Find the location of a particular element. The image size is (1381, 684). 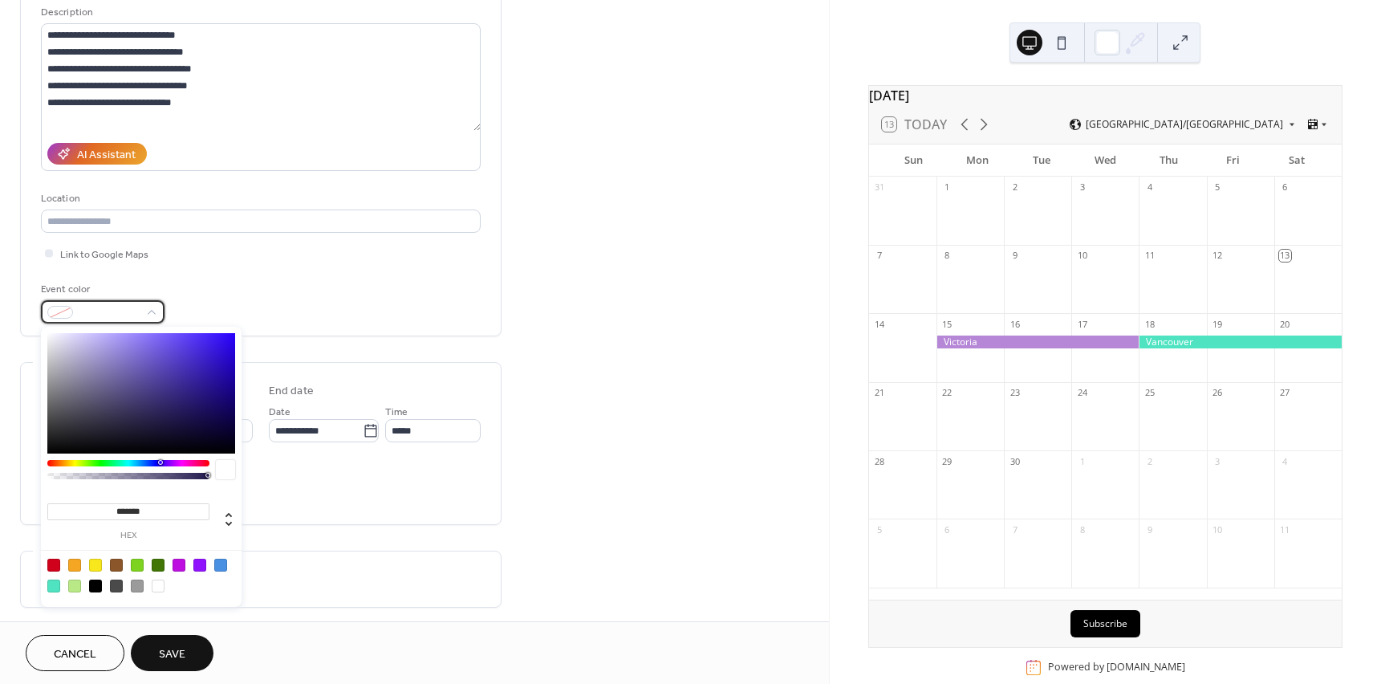

div: Thu is located at coordinates (1170, 161).